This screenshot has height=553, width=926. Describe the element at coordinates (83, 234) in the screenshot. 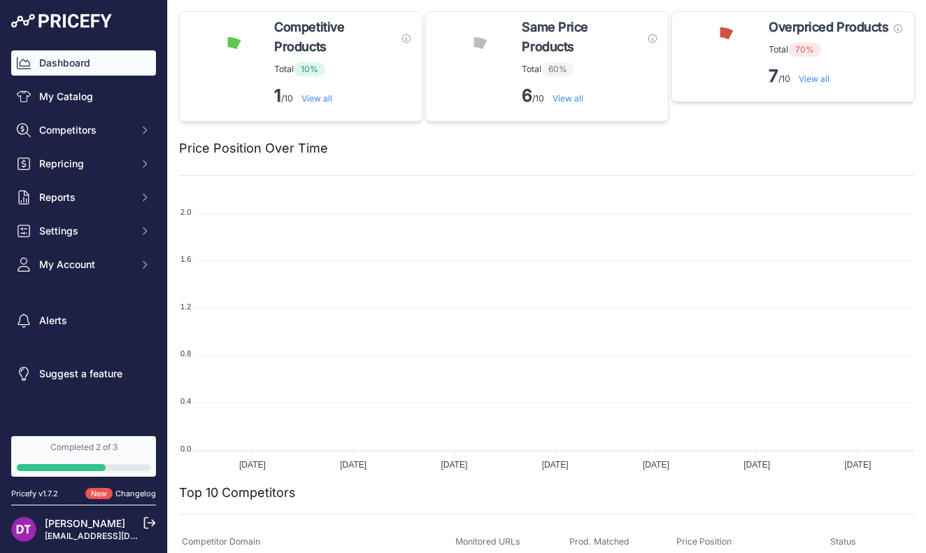

I see `nav: Sidebar` at that location.